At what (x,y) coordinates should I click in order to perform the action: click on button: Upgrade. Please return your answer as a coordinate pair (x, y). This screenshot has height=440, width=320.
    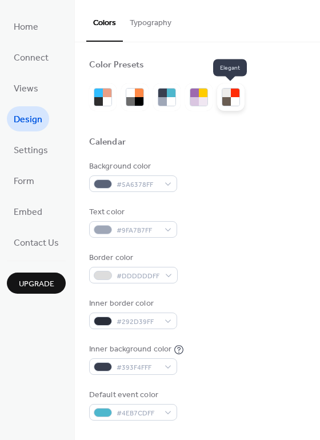
    Looking at the image, I should click on (36, 283).